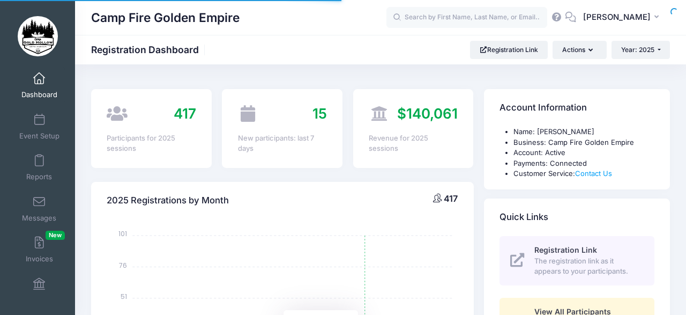 Image resolution: width=686 pixels, height=315 pixels. What do you see at coordinates (413, 143) in the screenshot?
I see `div: Revenue for 2025 sessions` at bounding box center [413, 143].